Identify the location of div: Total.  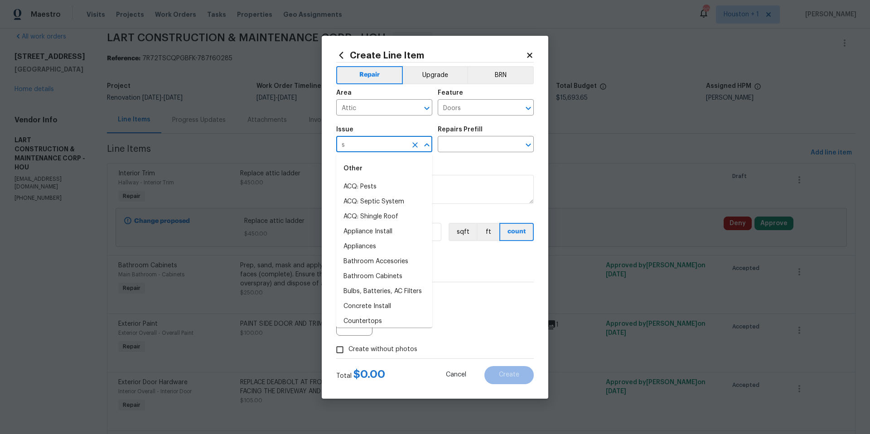
(361, 375).